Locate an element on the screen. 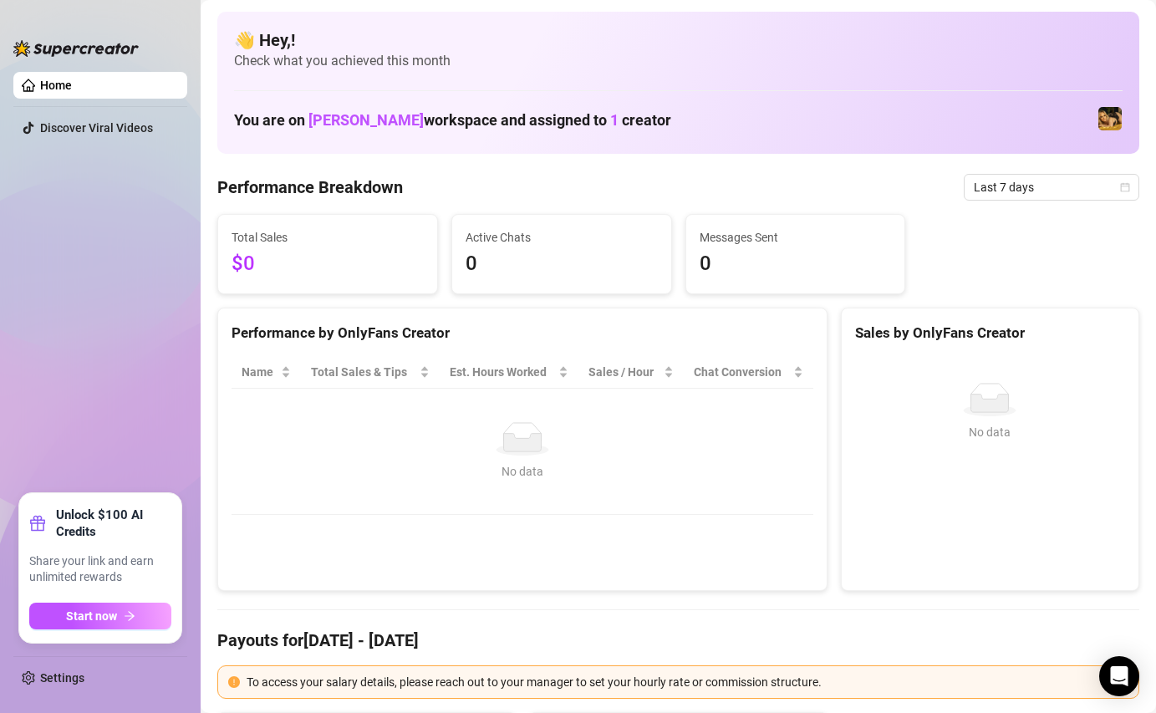 The image size is (1156, 713). span: Name is located at coordinates (259, 372).